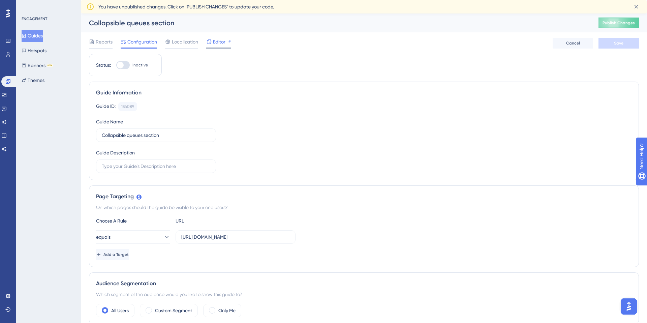 The image size is (647, 323). What do you see at coordinates (10, 10) in the screenshot?
I see `img: launcher-image-alternative-text` at bounding box center [10, 10].